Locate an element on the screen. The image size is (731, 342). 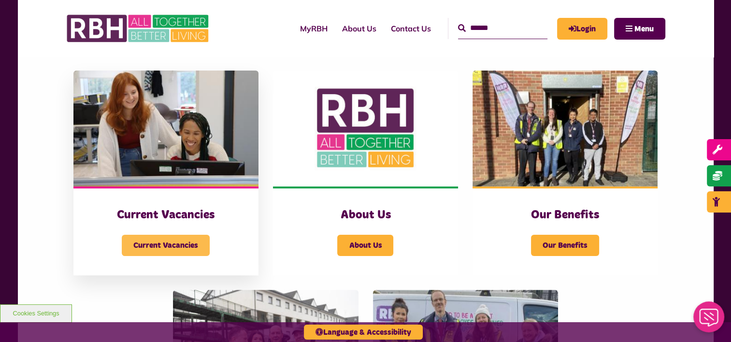
img: IMG 1470 is located at coordinates (166, 129).